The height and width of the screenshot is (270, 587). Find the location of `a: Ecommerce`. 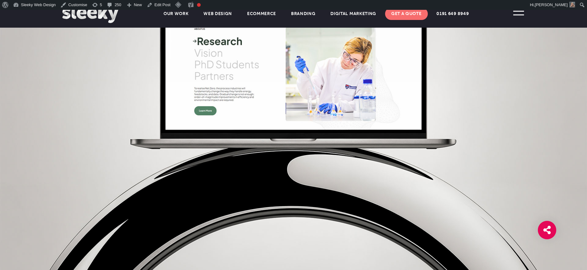

a: Ecommerce is located at coordinates (262, 14).